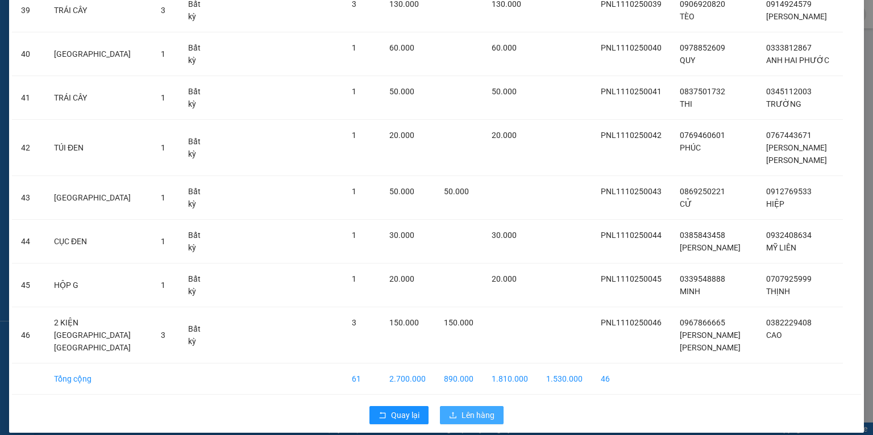 This screenshot has height=435, width=873. What do you see at coordinates (702, 279) in the screenshot?
I see `span: 0339548888` at bounding box center [702, 279].